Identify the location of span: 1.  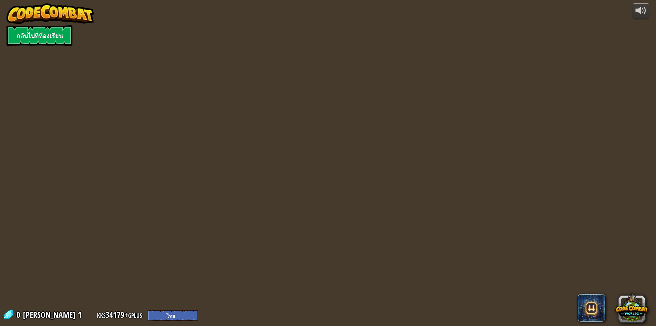
(80, 315).